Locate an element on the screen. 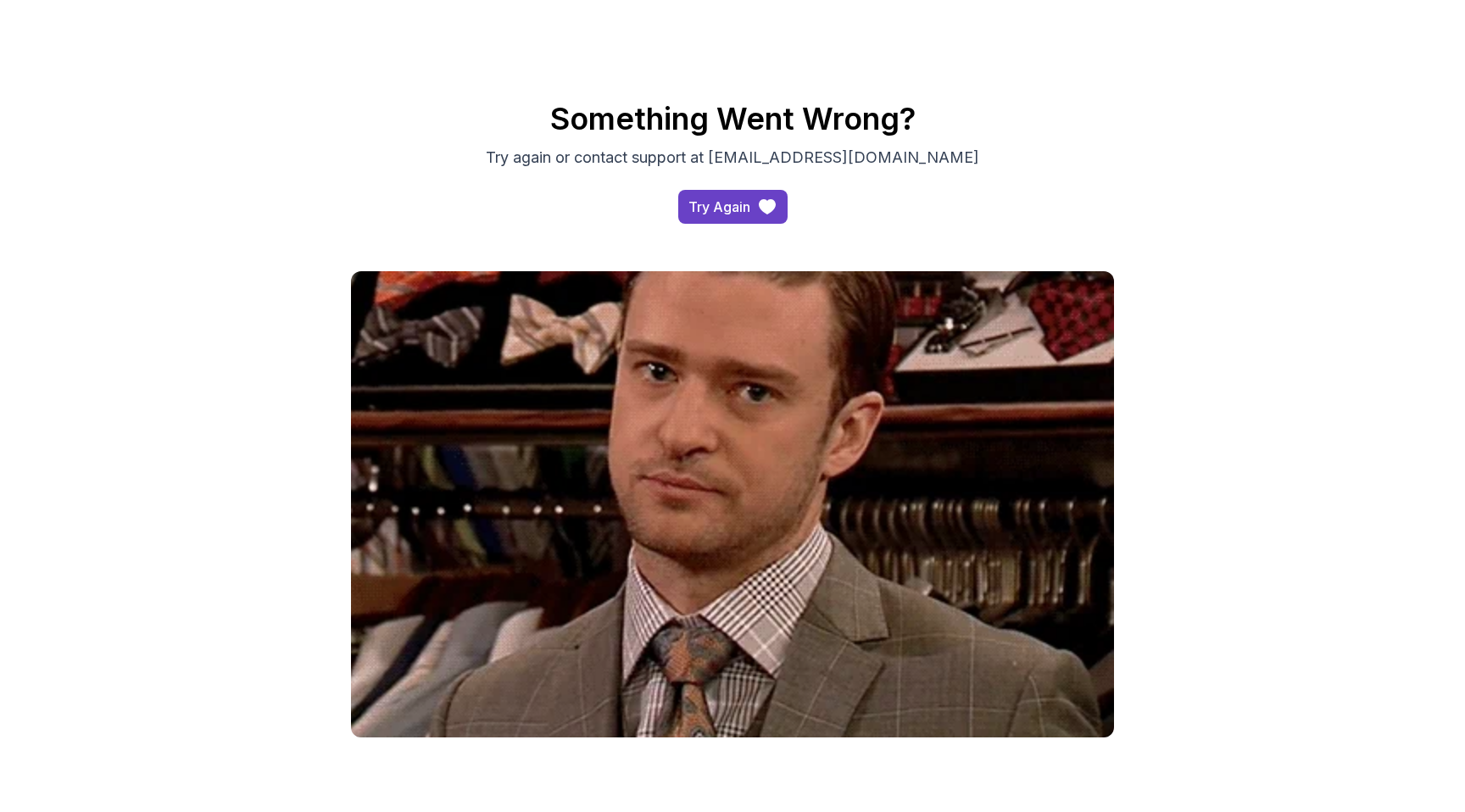 The height and width of the screenshot is (812, 1465). a: access-dashboard is located at coordinates (732, 207).